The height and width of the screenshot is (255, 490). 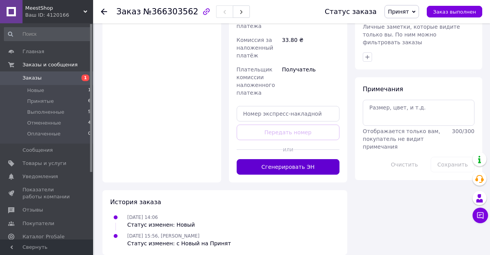 What do you see at coordinates (54, 8) in the screenshot?
I see `span: MeestShop` at bounding box center [54, 8].